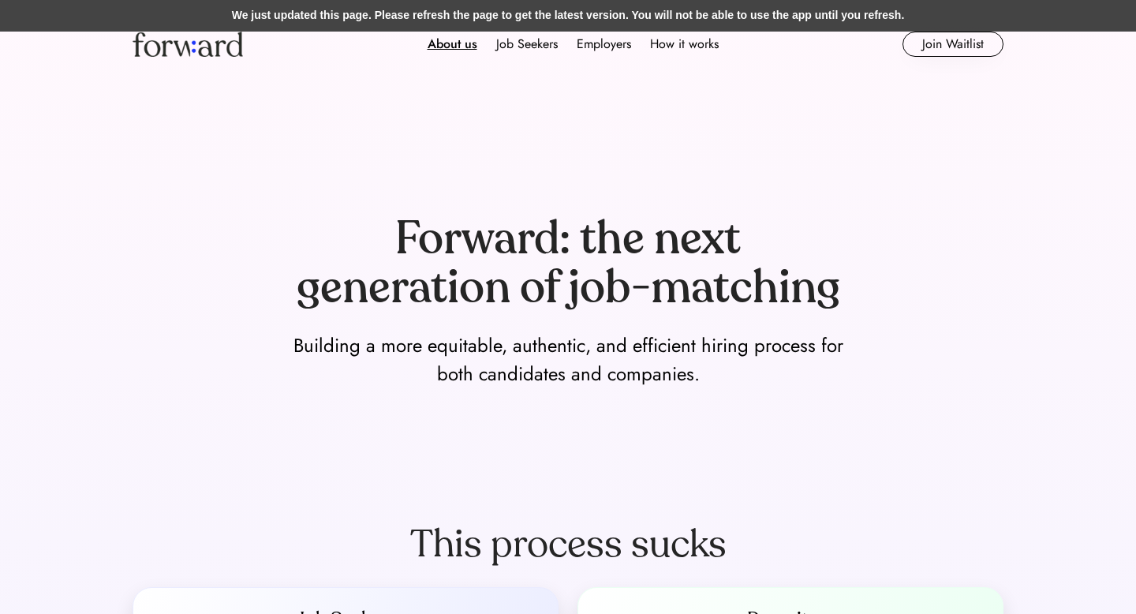 This screenshot has height=614, width=1136. What do you see at coordinates (188, 44) in the screenshot?
I see `img: Forward logo` at bounding box center [188, 44].